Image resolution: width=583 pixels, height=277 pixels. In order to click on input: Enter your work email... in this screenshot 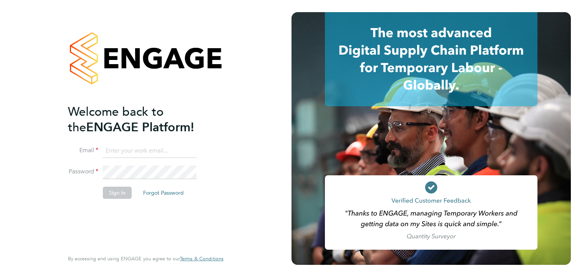, I will do `click(150, 151)`.